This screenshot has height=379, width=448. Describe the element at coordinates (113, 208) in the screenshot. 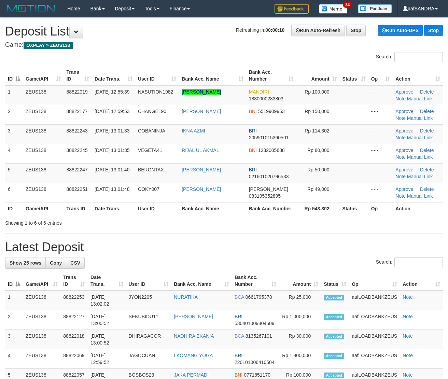

I see `th: Date Trans.` at that location.